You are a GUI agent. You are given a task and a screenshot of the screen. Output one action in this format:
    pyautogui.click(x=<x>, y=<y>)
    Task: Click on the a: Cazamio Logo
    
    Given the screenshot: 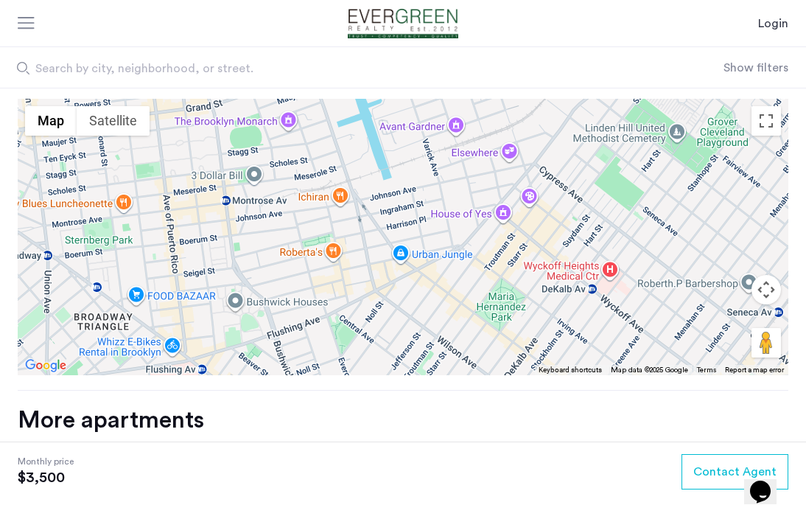 What is the action you would take?
    pyautogui.click(x=403, y=24)
    